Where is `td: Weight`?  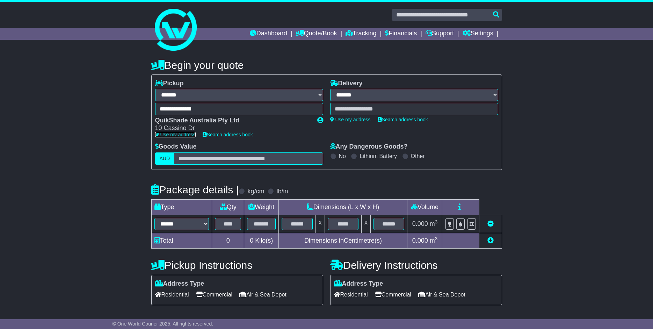 td: Weight is located at coordinates (261, 207).